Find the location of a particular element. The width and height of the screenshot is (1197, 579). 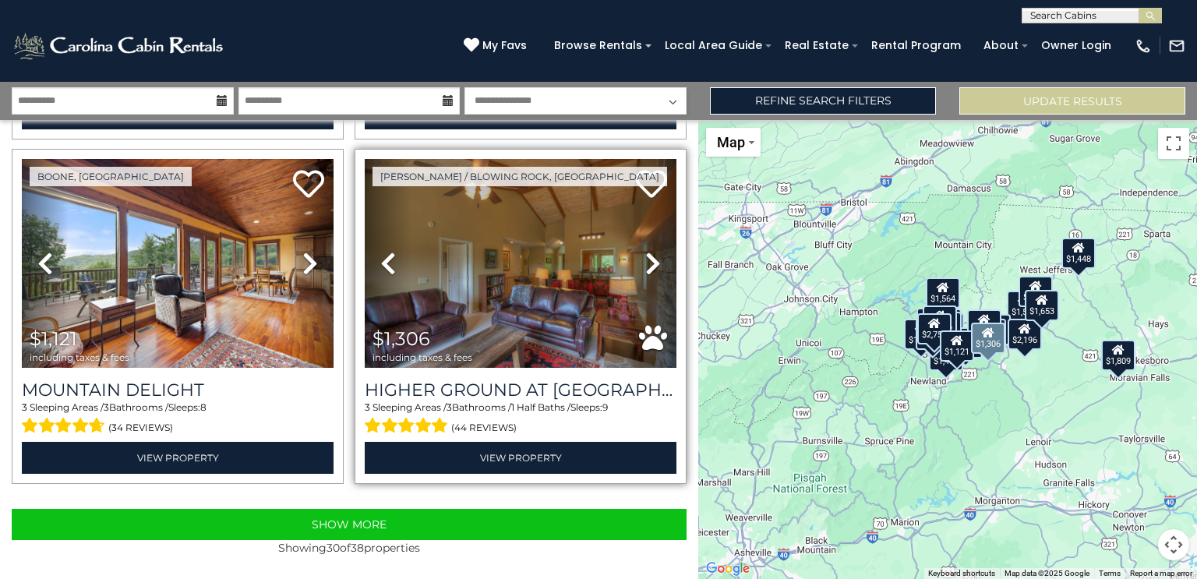

div: $2,196 is located at coordinates (1025, 334).